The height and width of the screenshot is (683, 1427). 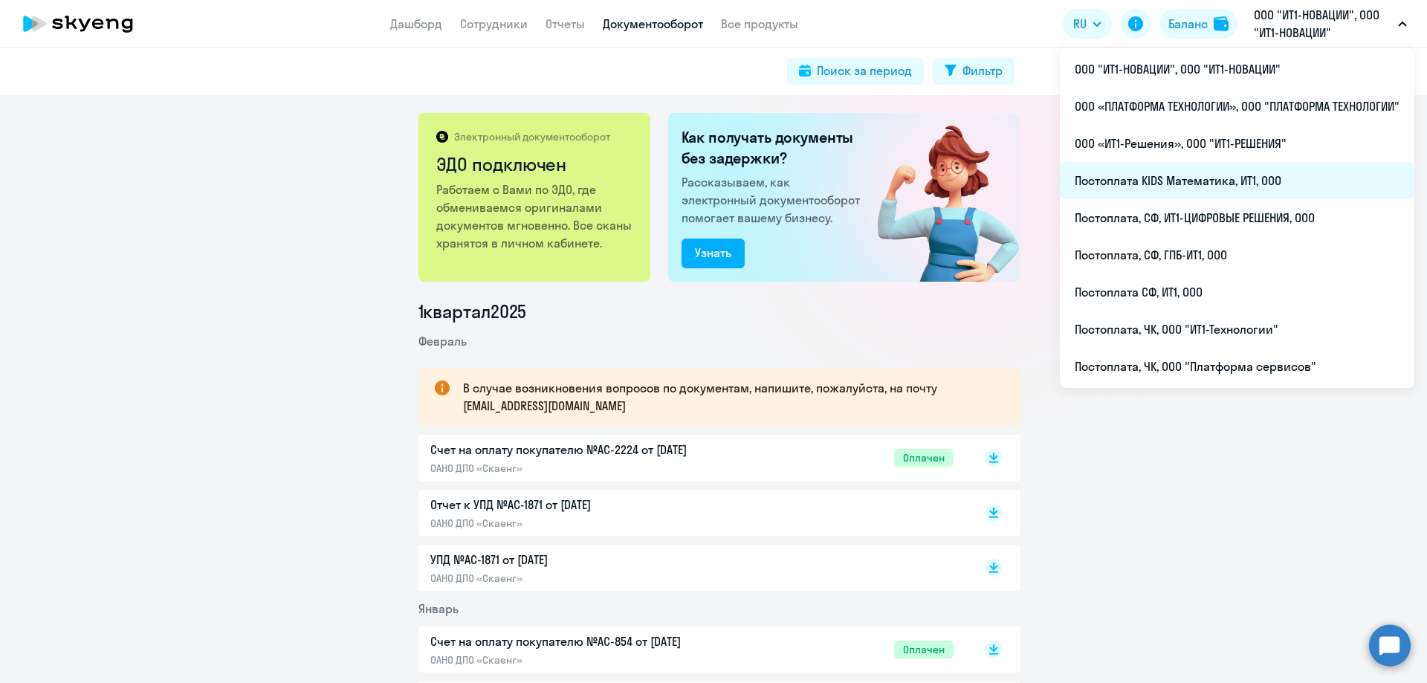 What do you see at coordinates (713, 253) in the screenshot?
I see `button: Узнать` at bounding box center [713, 253].